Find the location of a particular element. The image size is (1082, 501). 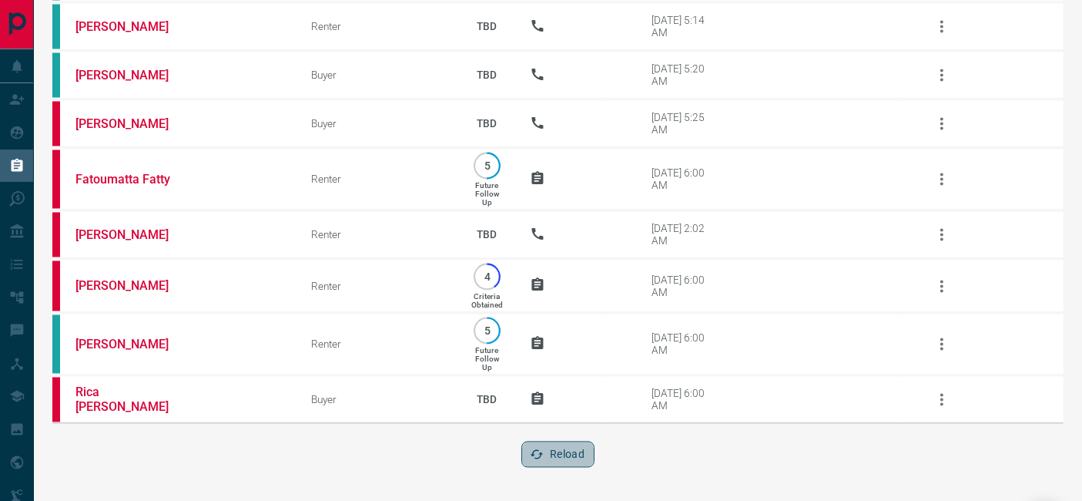

button: Reload is located at coordinates (558, 454).